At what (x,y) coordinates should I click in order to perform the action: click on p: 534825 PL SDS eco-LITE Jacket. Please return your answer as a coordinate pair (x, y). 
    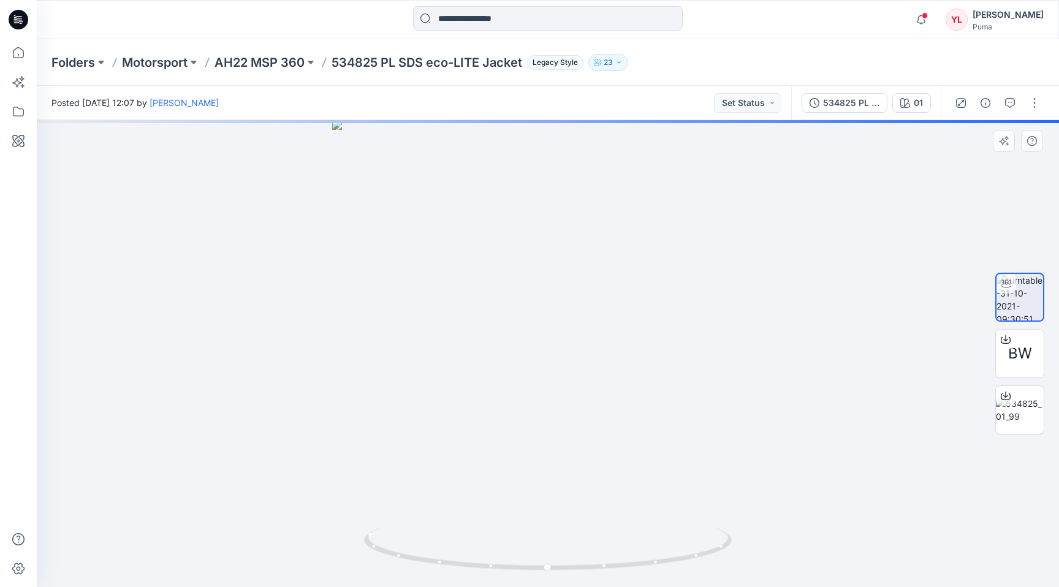
    Looking at the image, I should click on (426, 62).